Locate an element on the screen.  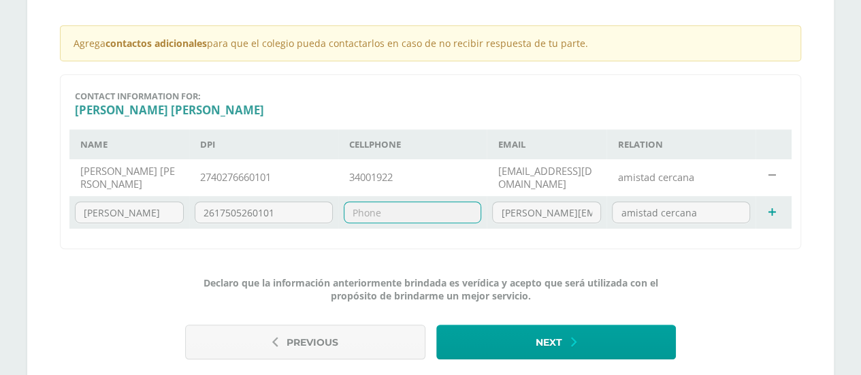
th: Name is located at coordinates (129, 144).